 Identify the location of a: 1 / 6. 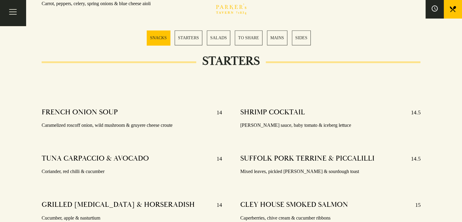
(158, 38).